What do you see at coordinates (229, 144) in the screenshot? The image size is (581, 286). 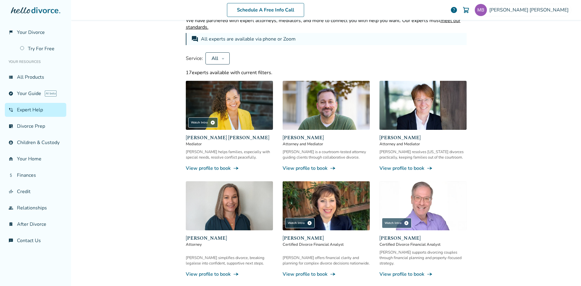 I see `span: Mediator` at bounding box center [229, 144].